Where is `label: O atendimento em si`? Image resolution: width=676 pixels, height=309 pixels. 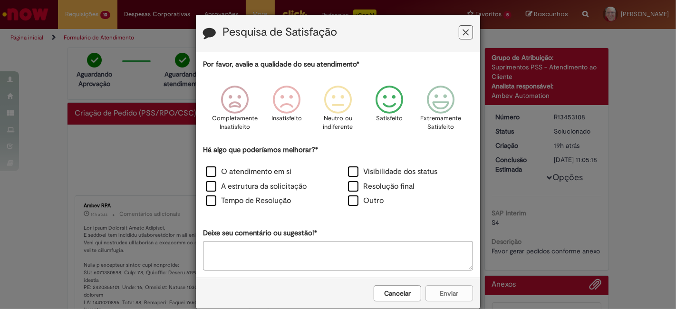
label: O atendimento em si is located at coordinates (249, 172).